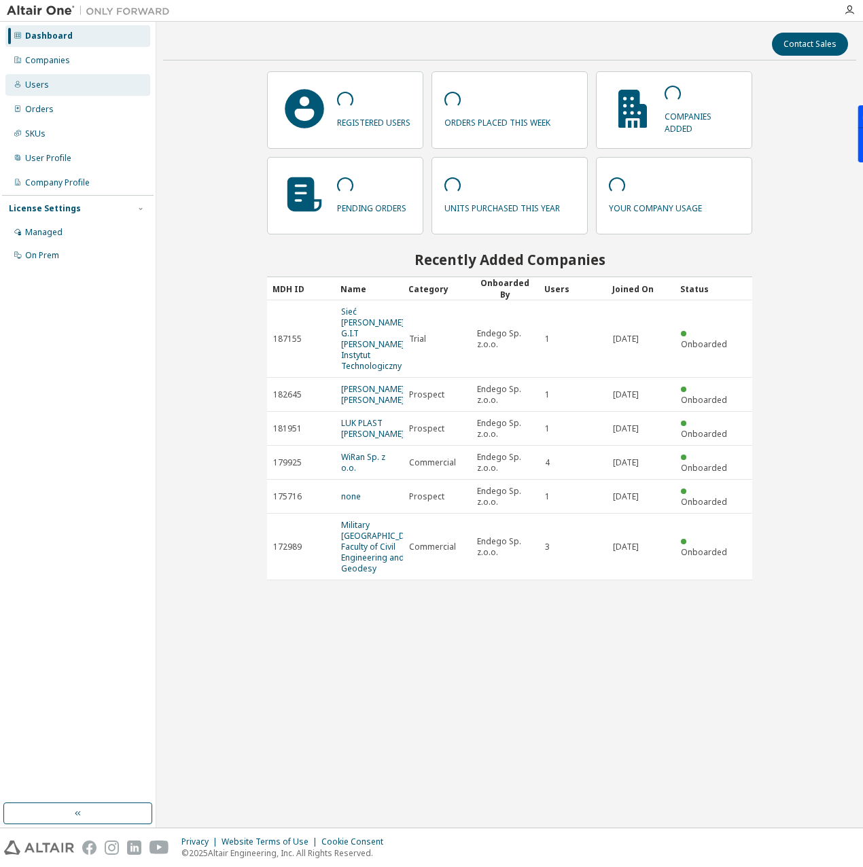 Image resolution: width=863 pixels, height=867 pixels. Describe the element at coordinates (417, 339) in the screenshot. I see `span: Trial` at that location.